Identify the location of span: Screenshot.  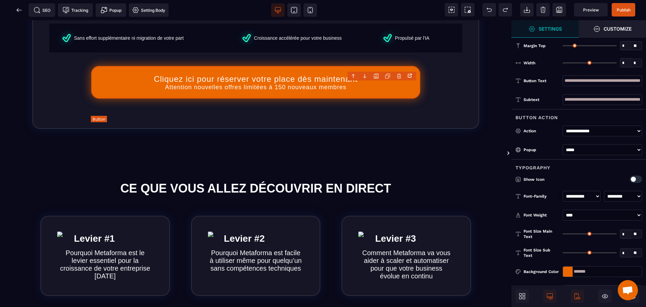
(467, 10).